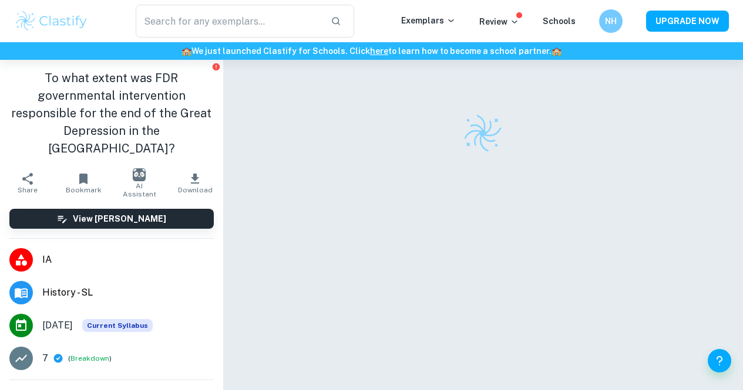  I want to click on span: Share, so click(28, 190).